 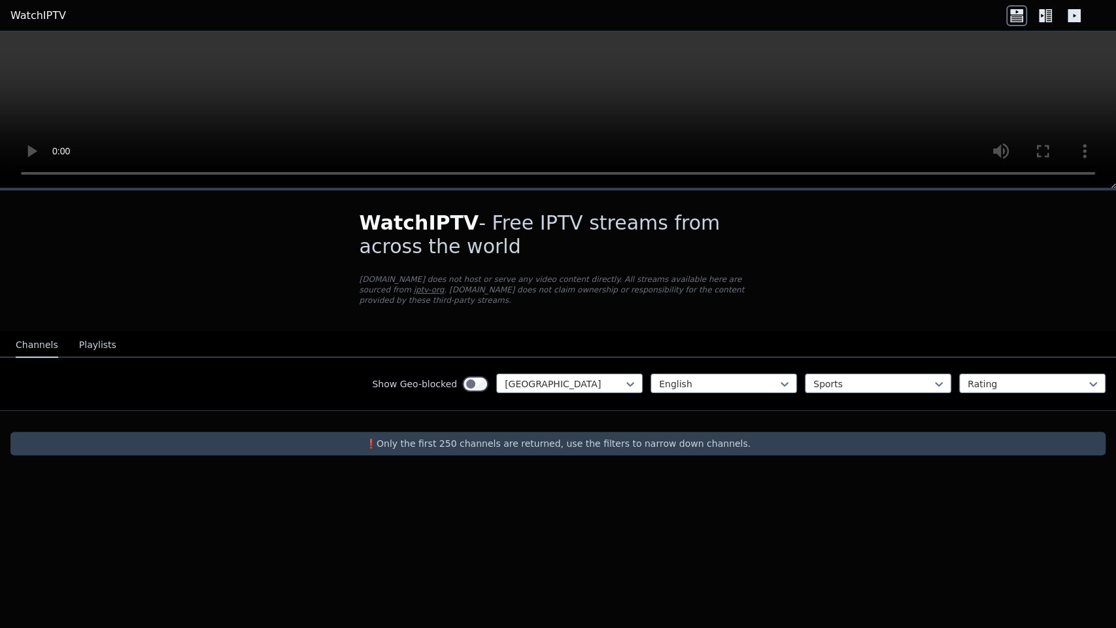 What do you see at coordinates (419, 222) in the screenshot?
I see `span: WatchIPTV` at bounding box center [419, 222].